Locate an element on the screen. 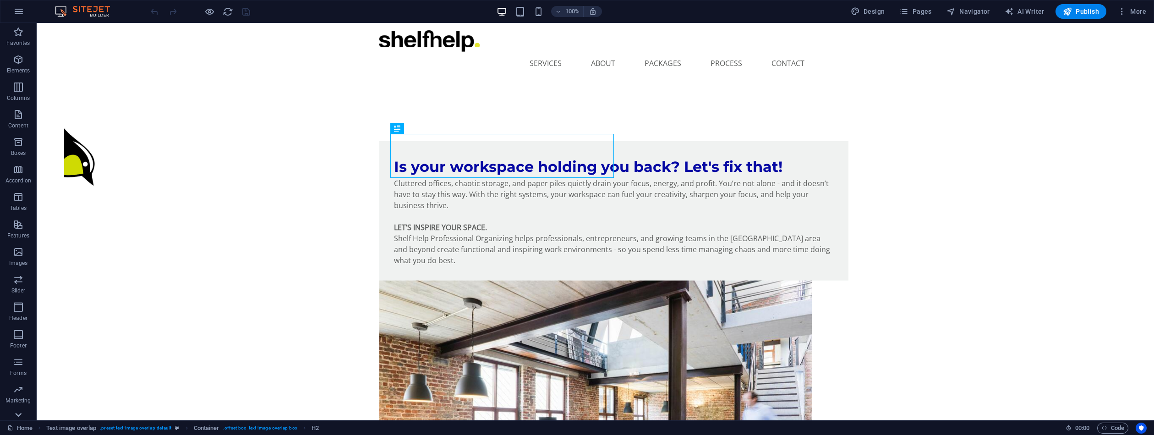 The image size is (1154, 435). span: 00 00 is located at coordinates (1082, 428).